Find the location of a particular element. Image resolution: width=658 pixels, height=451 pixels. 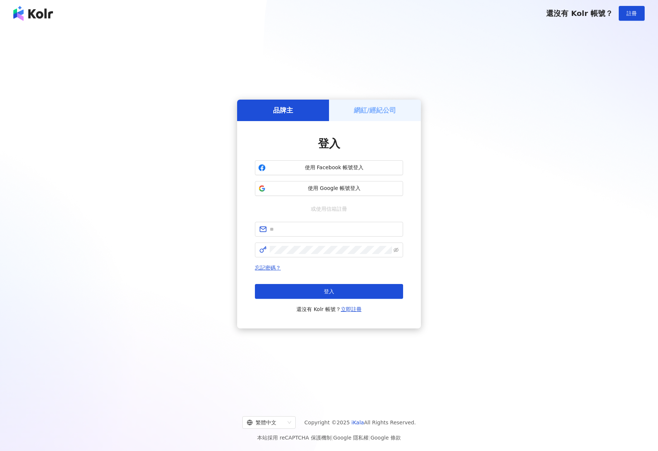

button: 使用 Google 帳號登入 is located at coordinates (329, 189).